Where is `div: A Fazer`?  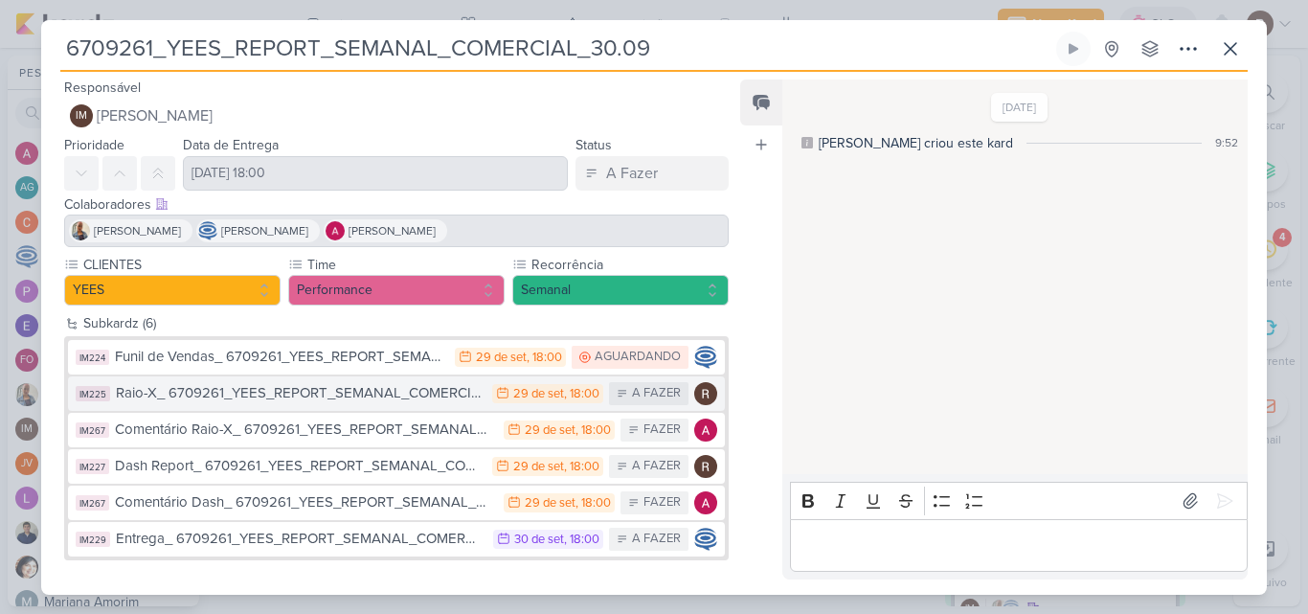 div: A Fazer is located at coordinates (632, 173).